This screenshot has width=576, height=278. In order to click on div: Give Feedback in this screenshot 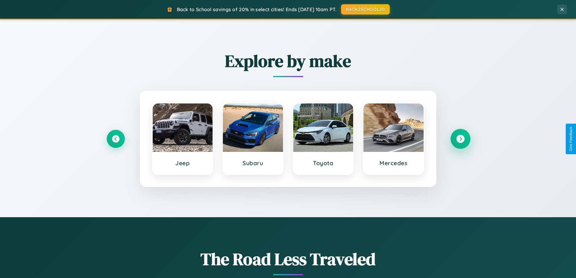, I will do `click(571, 139)`.